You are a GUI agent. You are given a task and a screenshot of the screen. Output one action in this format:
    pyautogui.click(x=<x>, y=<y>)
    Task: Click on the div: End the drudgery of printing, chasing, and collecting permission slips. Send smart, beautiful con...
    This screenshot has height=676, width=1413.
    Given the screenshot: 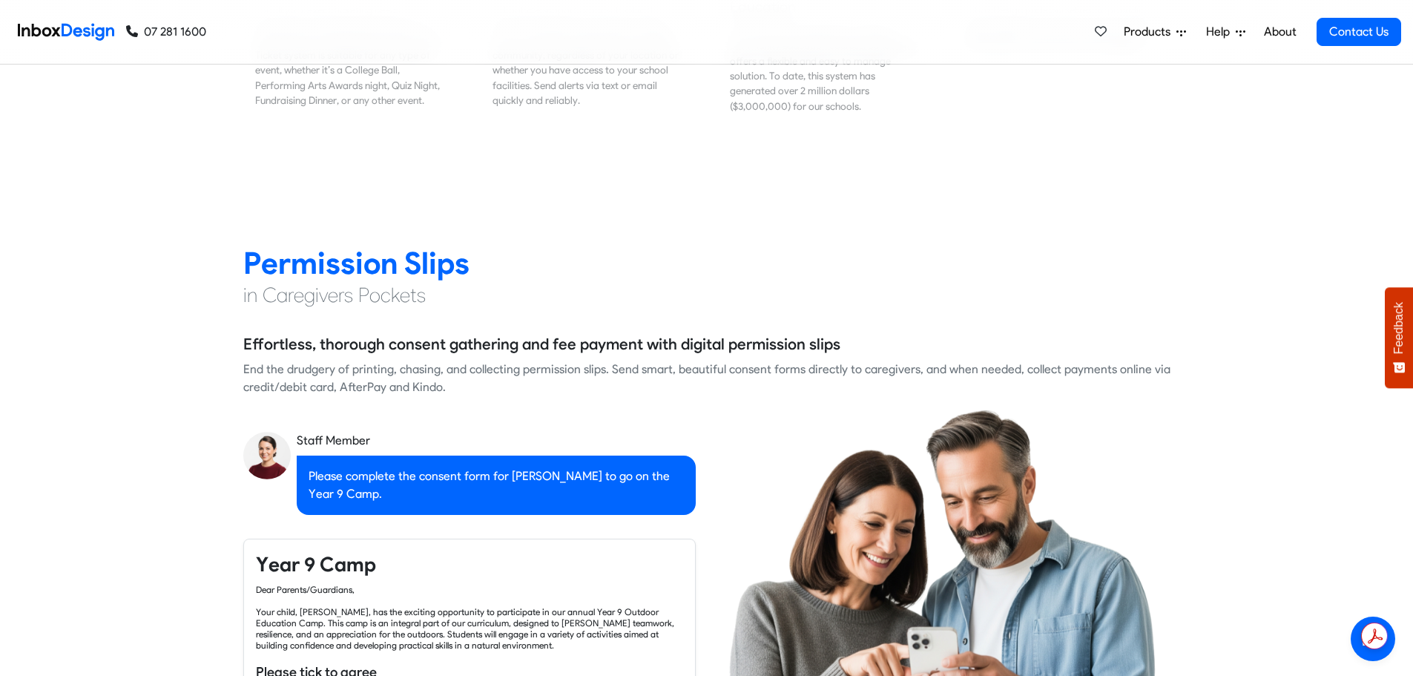 What is the action you would take?
    pyautogui.click(x=707, y=378)
    